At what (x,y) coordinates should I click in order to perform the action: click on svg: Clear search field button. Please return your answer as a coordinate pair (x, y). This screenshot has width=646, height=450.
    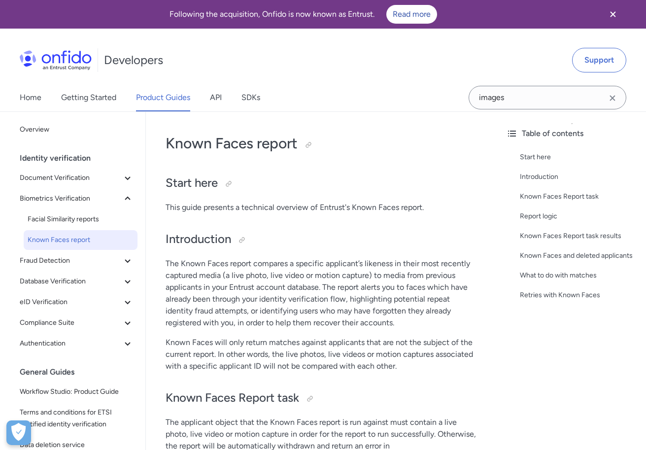
    Looking at the image, I should click on (612, 98).